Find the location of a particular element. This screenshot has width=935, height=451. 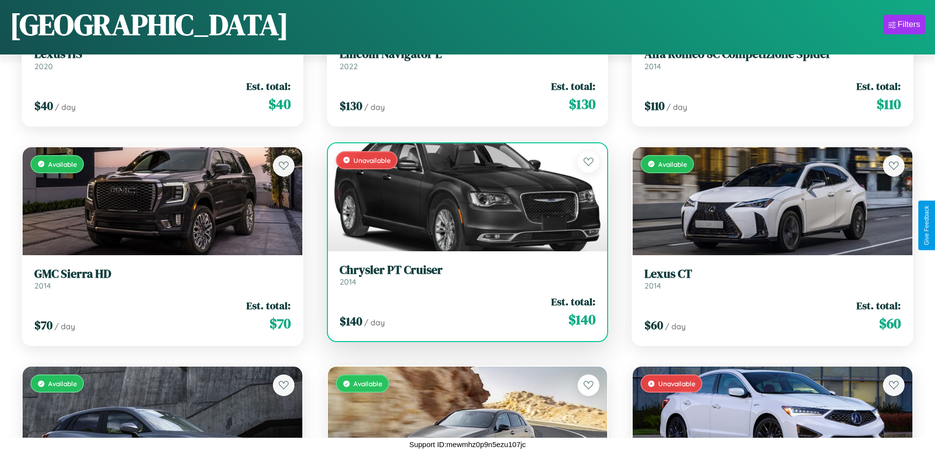

button: Filters is located at coordinates (904, 25).